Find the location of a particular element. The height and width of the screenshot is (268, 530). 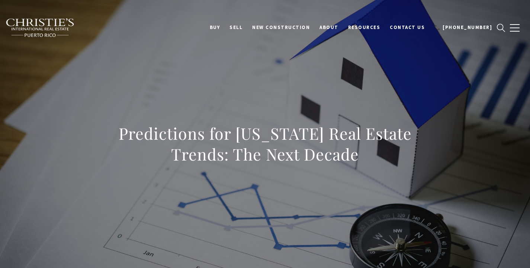

a: Resources is located at coordinates (364, 28).